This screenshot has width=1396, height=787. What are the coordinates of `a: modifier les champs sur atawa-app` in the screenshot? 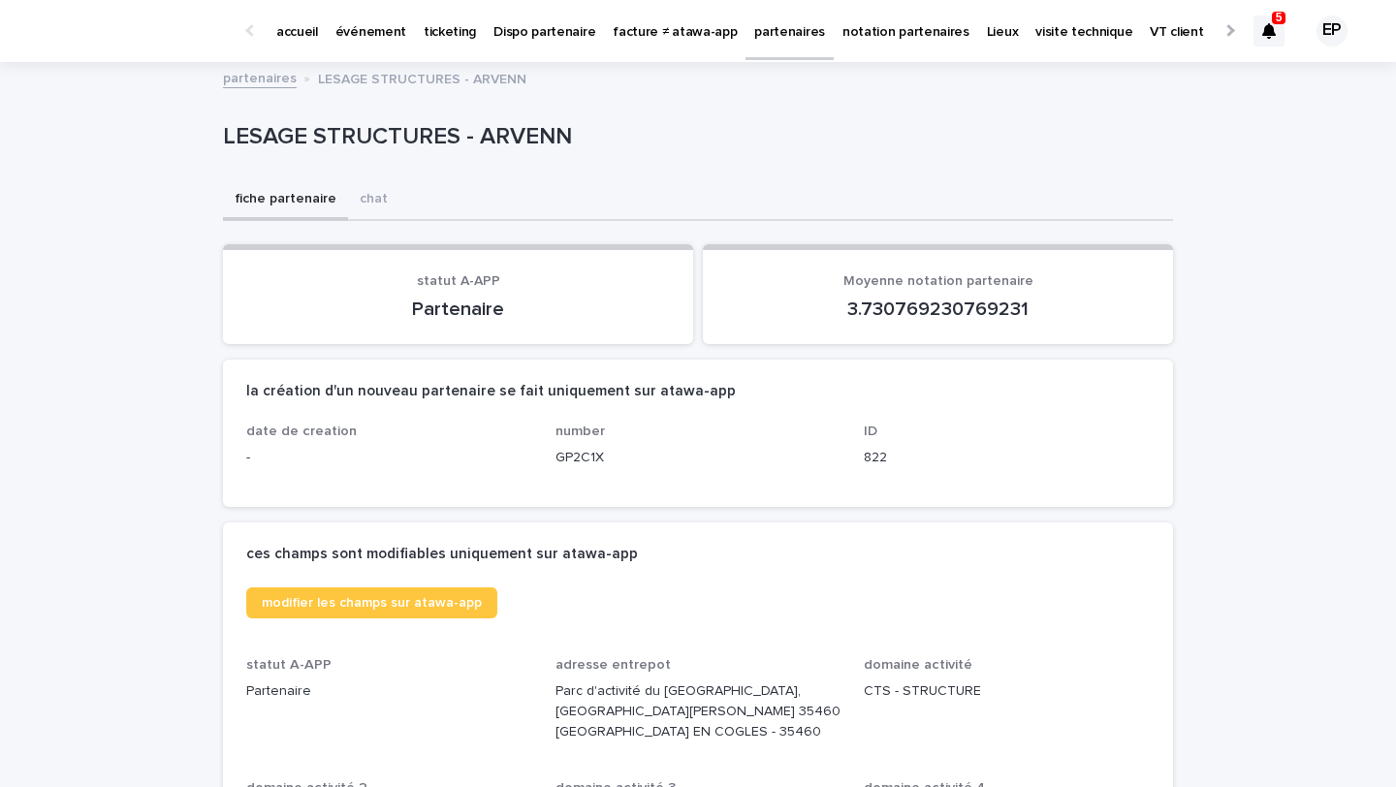 It's located at (371, 603).